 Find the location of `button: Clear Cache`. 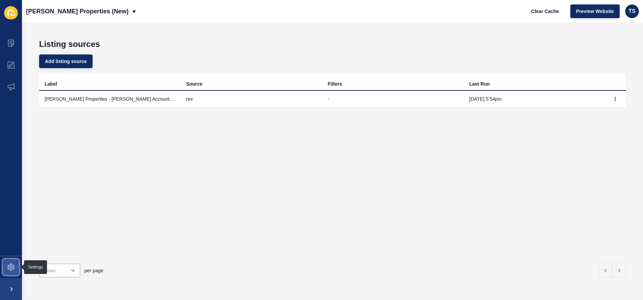

button: Clear Cache is located at coordinates (545, 11).